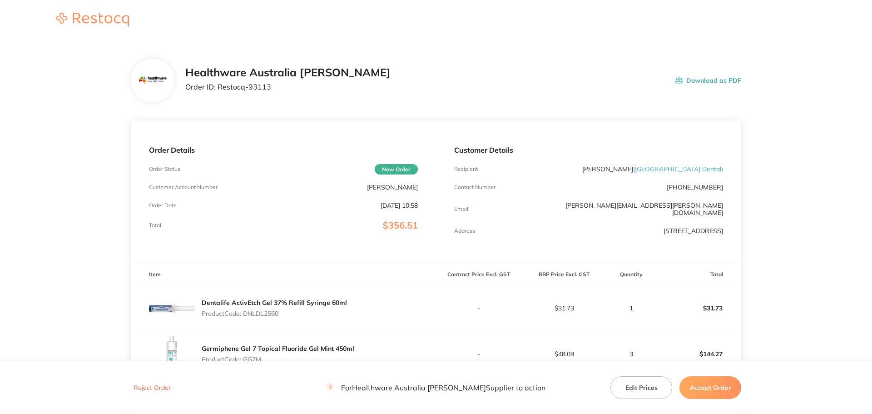  What do you see at coordinates (278, 348) in the screenshot?
I see `a: Germiphene Gel 7 Topical Fluoride Gel Mint 450ml` at bounding box center [278, 348].